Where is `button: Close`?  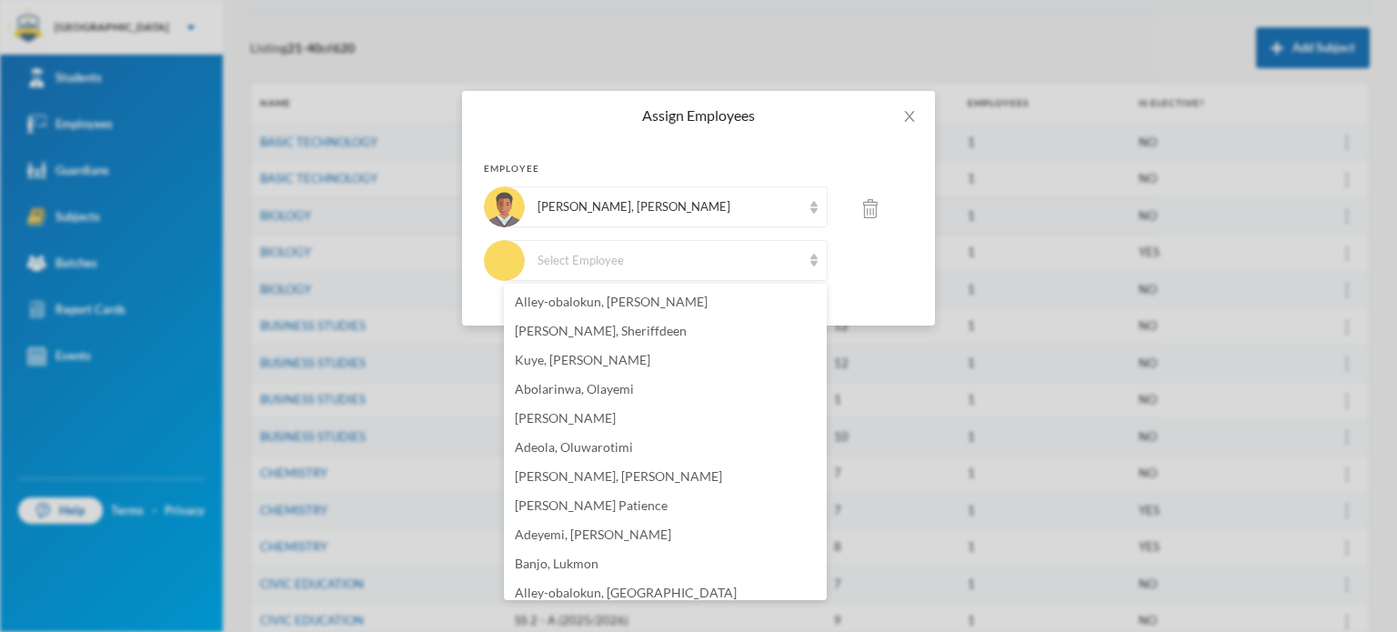
button: Close is located at coordinates (910, 116).